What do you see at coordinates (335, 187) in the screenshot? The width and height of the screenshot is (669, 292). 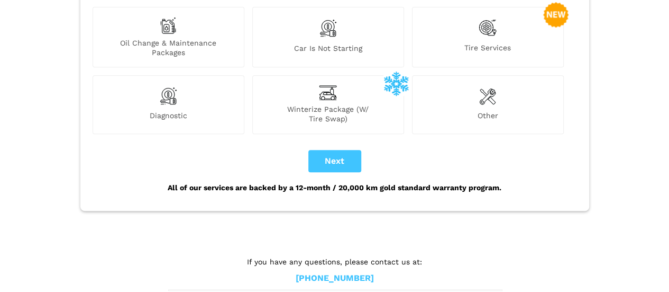 I see `div: All of our services are backed by a 12-month / 20,000 km gold standard warranty program.` at bounding box center [335, 187].